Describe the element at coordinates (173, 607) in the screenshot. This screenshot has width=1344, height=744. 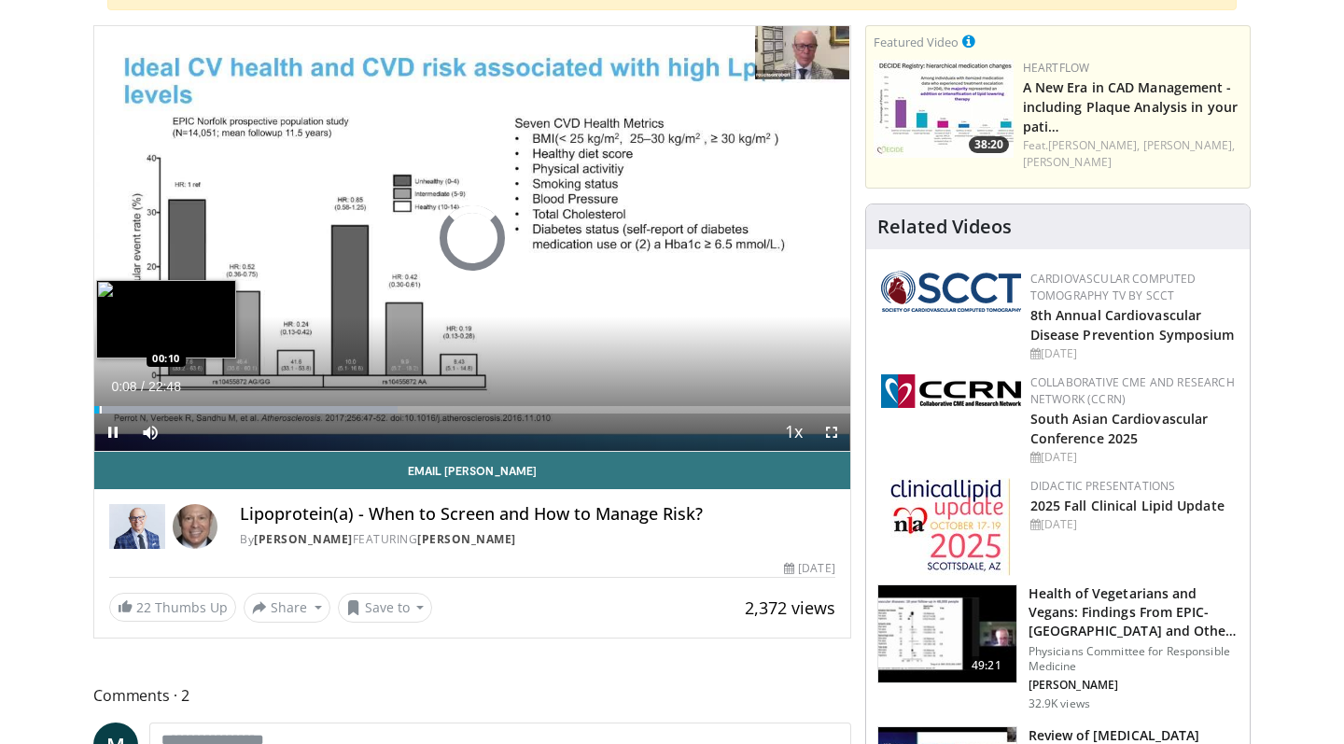
I see `a: 22 Thumbs Up` at that location.